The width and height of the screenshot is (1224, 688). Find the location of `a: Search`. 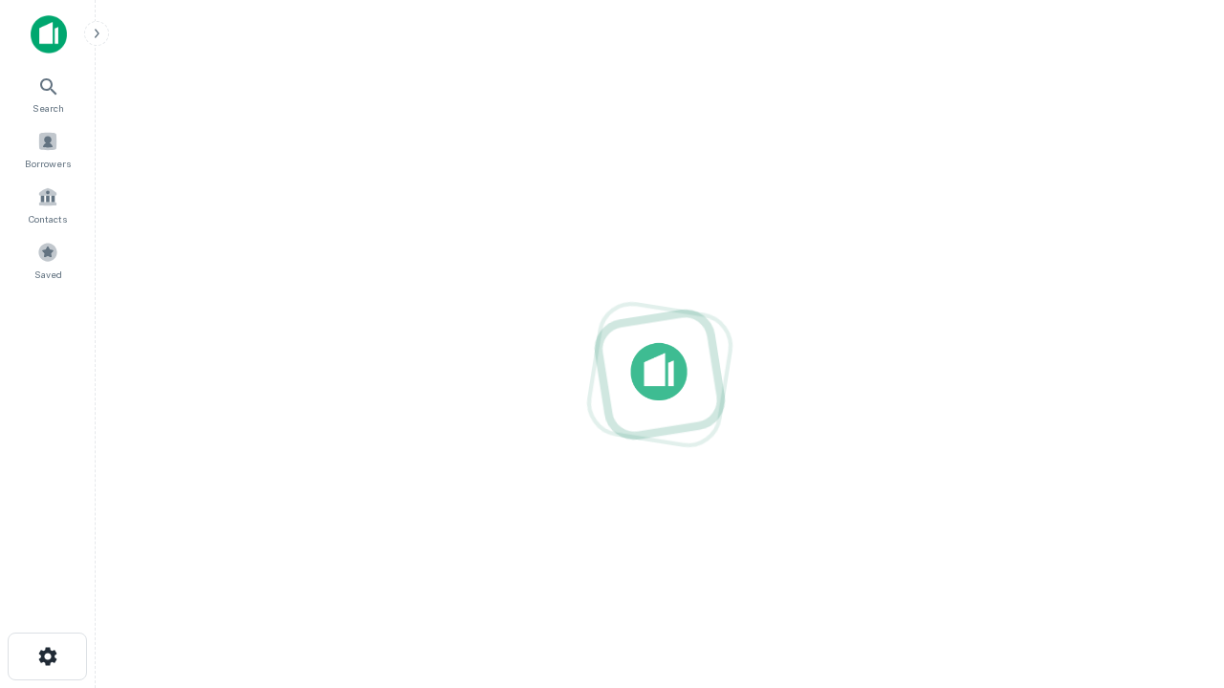

a: Search is located at coordinates (48, 94).